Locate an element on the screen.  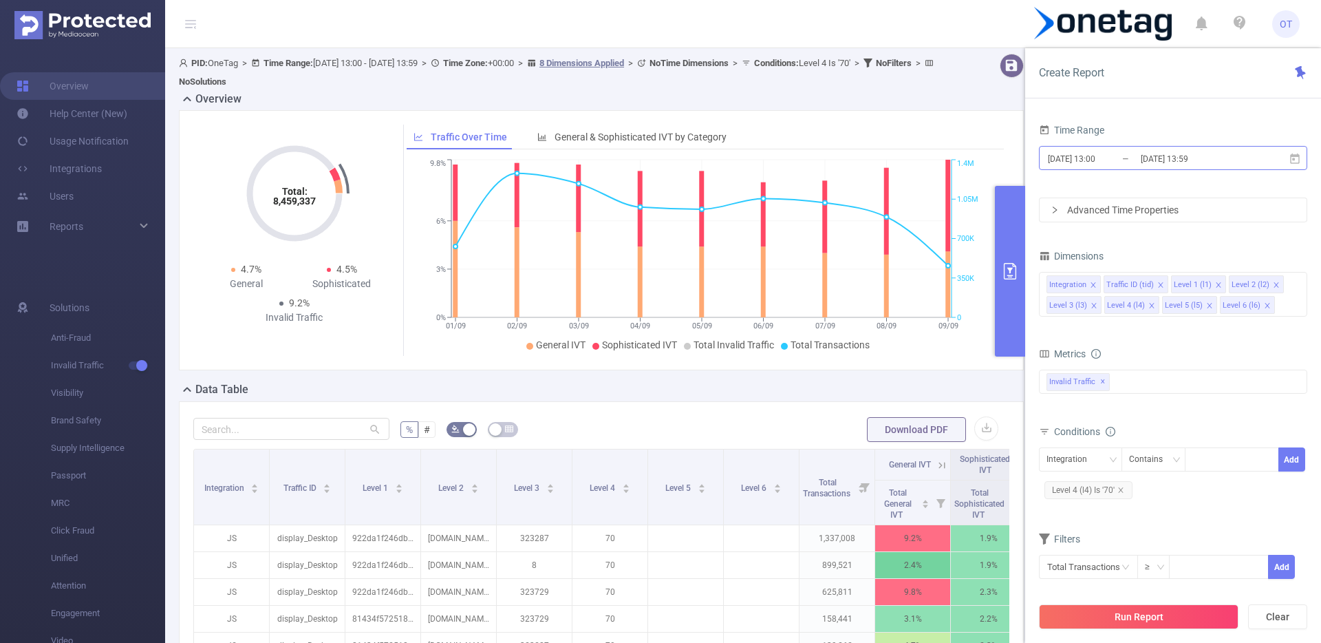
span: 4.7% is located at coordinates (251, 269).